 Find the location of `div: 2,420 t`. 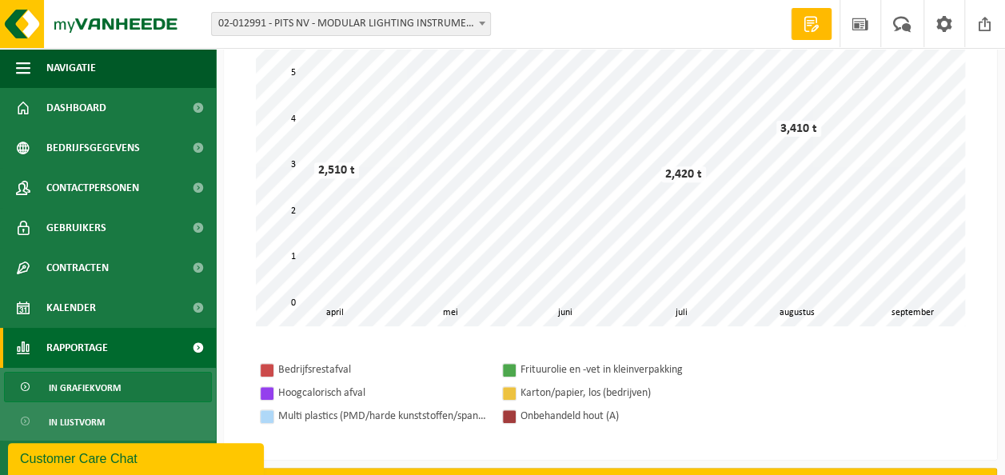

div: 2,420 t is located at coordinates (684, 174).